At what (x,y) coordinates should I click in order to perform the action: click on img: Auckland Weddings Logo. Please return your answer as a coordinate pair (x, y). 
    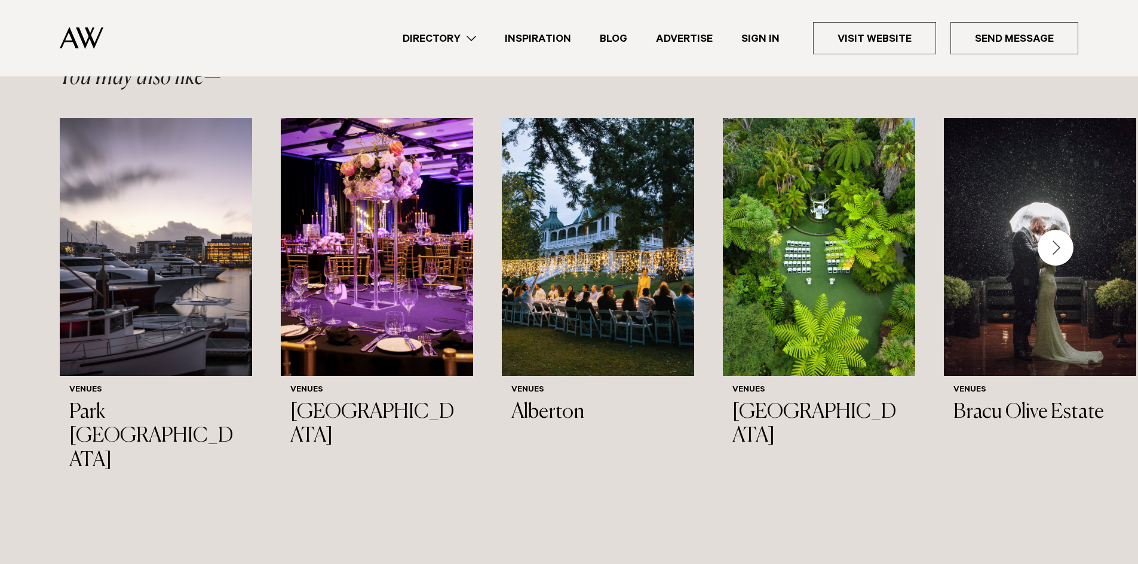
    Looking at the image, I should click on (81, 38).